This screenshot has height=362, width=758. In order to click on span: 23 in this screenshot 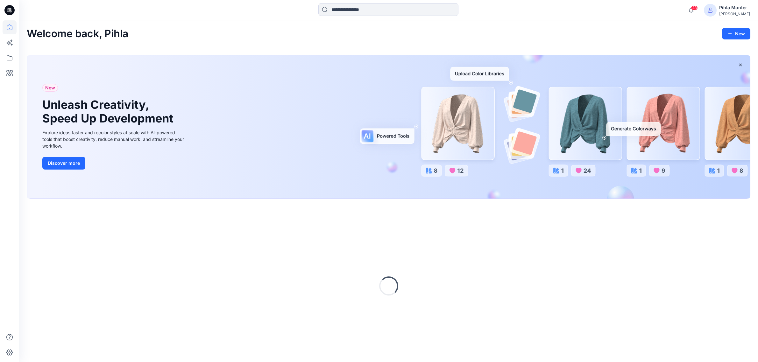, I will do `click(694, 8)`.